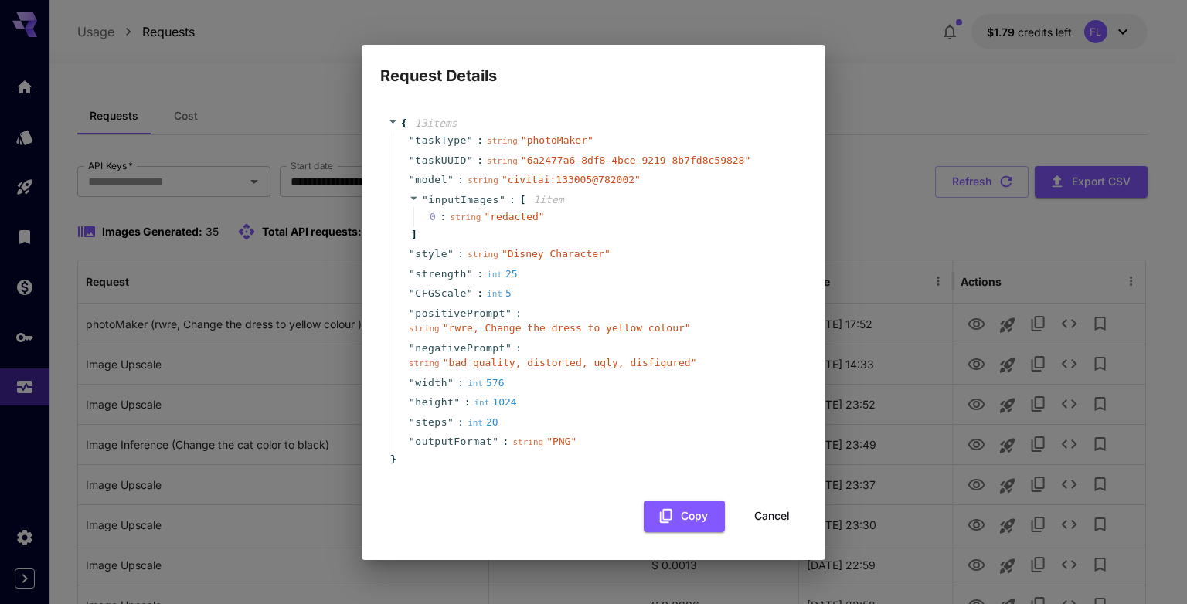 The height and width of the screenshot is (604, 1187). I want to click on span: positivePrompt, so click(460, 314).